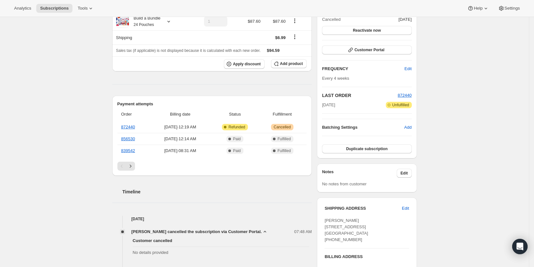 Image resolution: width=534 pixels, height=267 pixels. I want to click on h2: FREQUENCY, so click(363, 69).